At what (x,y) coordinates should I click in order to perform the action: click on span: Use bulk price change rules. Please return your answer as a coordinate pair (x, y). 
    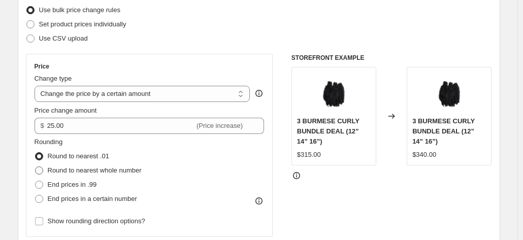
    Looking at the image, I should click on (80, 10).